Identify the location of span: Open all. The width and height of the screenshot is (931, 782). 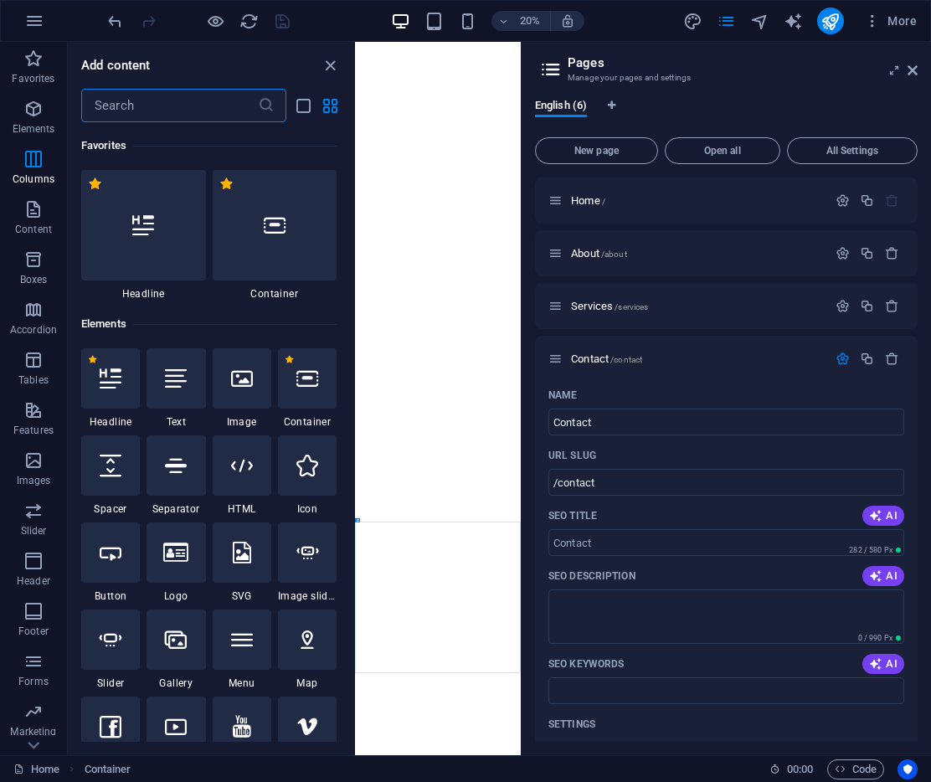
(723, 151).